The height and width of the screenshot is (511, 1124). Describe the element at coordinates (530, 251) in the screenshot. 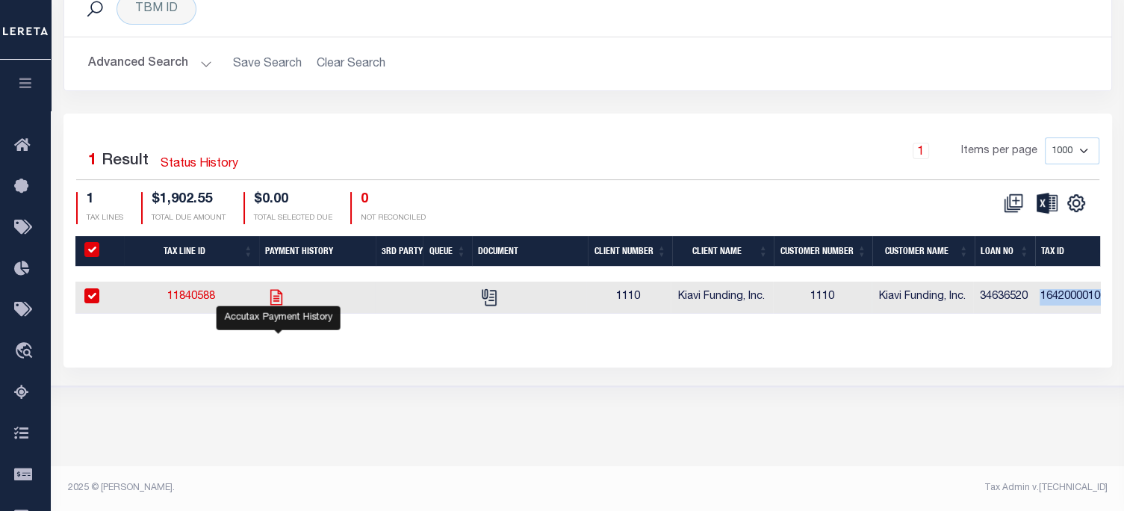

I see `th: Document` at that location.